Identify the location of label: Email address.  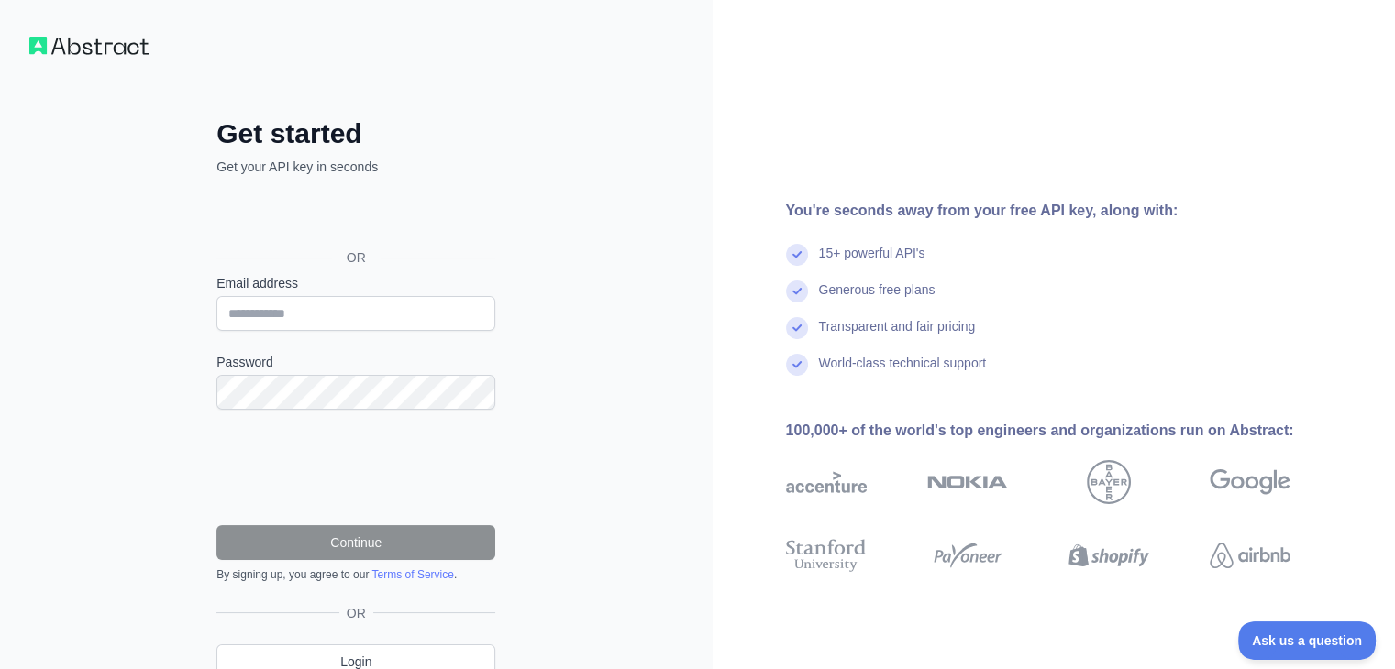
(356, 283).